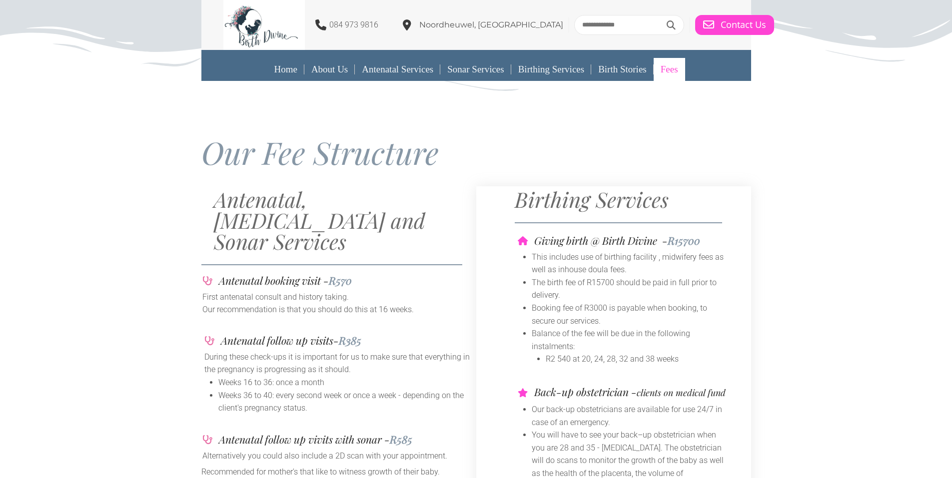 This screenshot has width=952, height=478. Describe the element at coordinates (291, 340) in the screenshot. I see `h4: Antenatal follow up visits-` at that location.